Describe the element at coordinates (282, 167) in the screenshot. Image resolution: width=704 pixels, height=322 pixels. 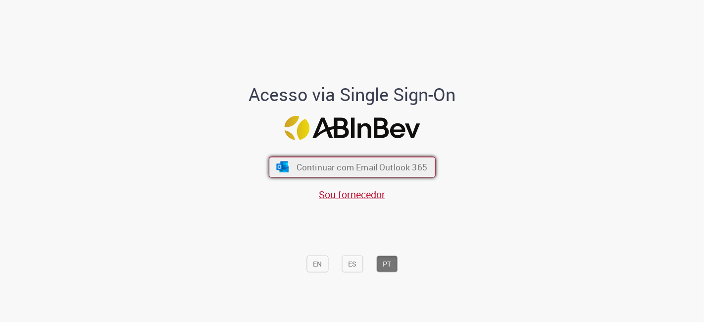
I see `img: ícone Azure/Microsoft 360` at that location.